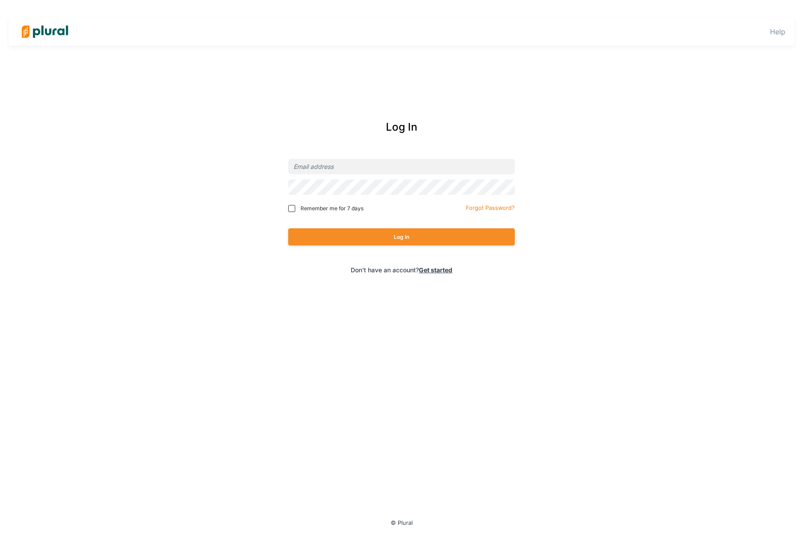  I want to click on img: Logo for Plural, so click(45, 32).